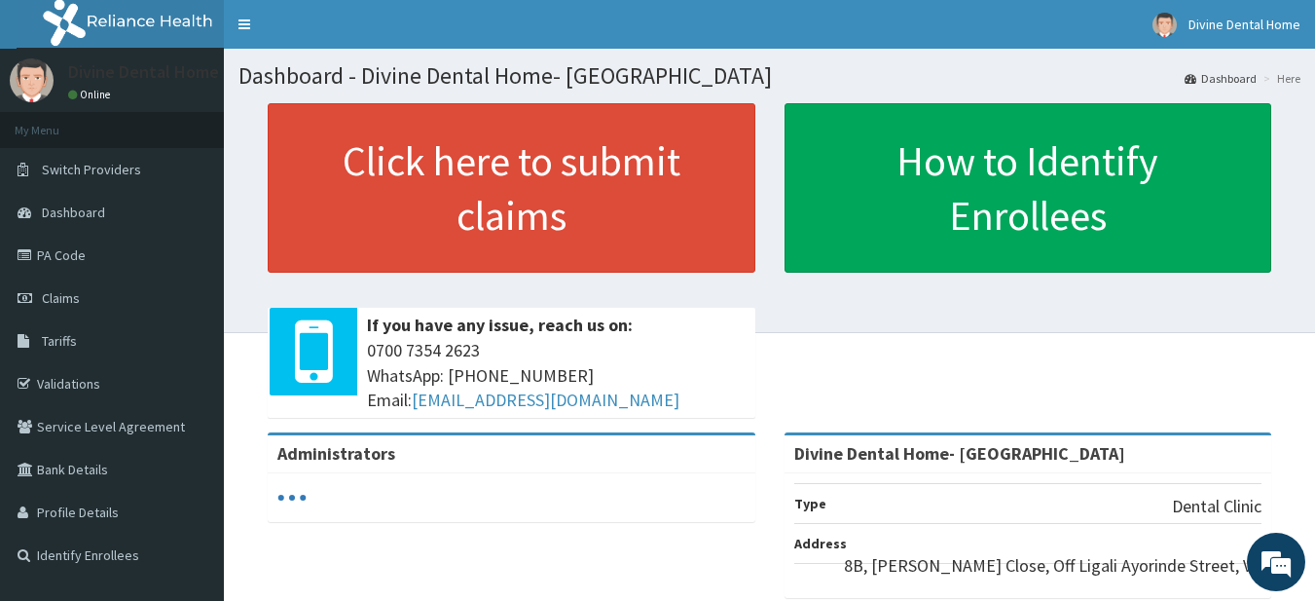  What do you see at coordinates (511, 188) in the screenshot?
I see `a: Click here to submit claims` at bounding box center [511, 188].